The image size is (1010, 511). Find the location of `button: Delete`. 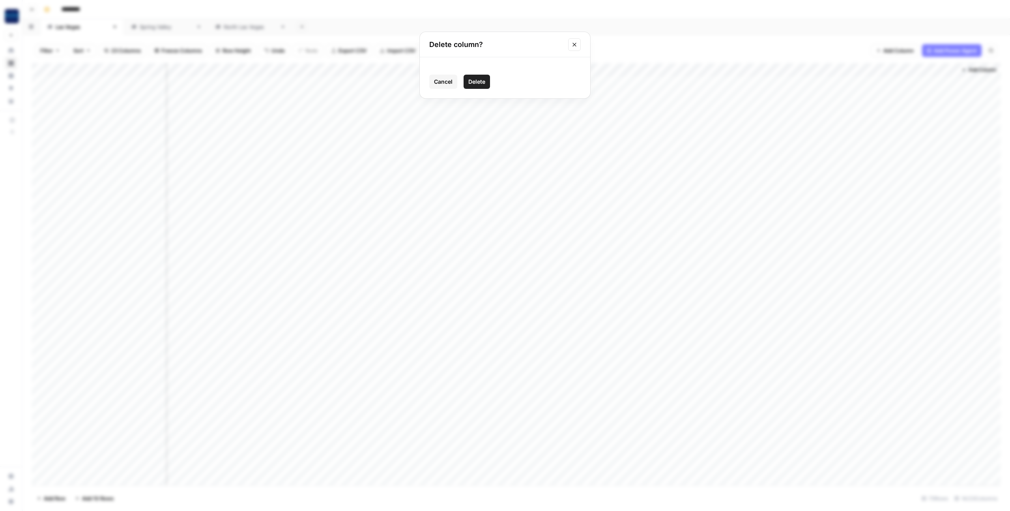

button: Delete is located at coordinates (477, 82).